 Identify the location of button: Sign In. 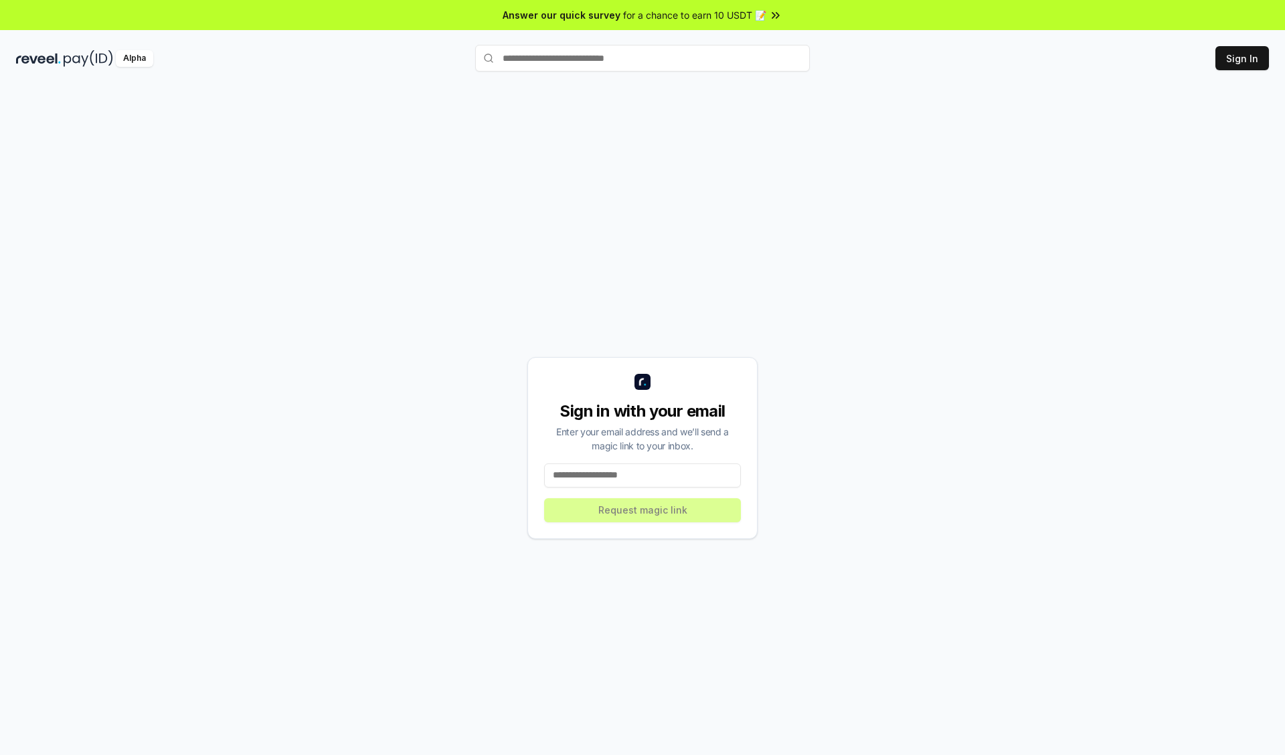
(1242, 58).